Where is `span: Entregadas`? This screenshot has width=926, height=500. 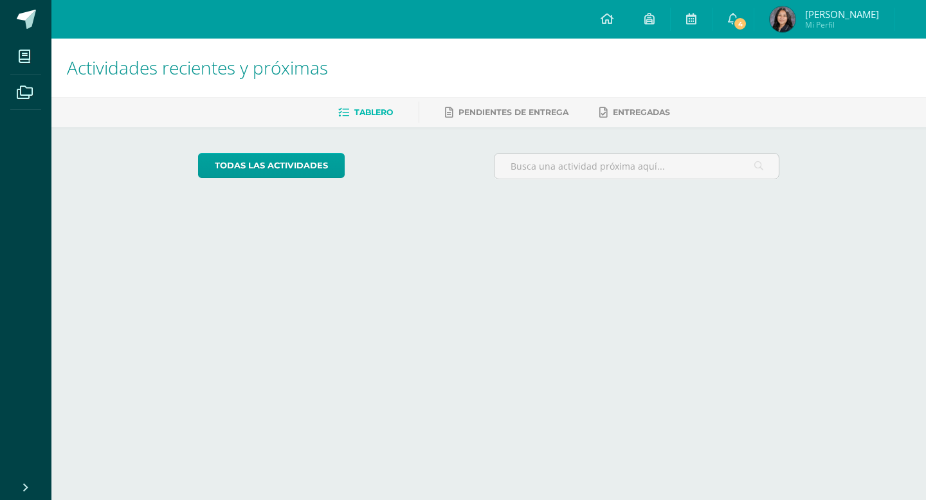
span: Entregadas is located at coordinates (641, 112).